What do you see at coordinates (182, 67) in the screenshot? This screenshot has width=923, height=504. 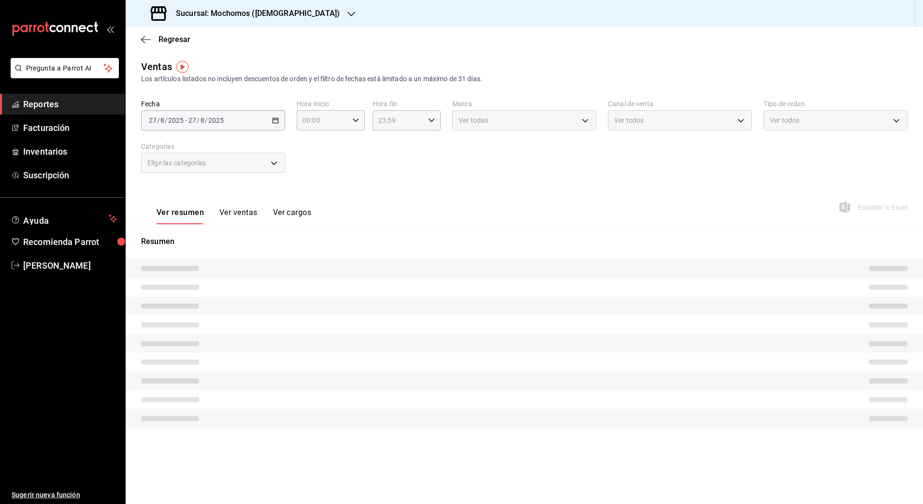 I see `button: Tooltip marker` at bounding box center [182, 67].